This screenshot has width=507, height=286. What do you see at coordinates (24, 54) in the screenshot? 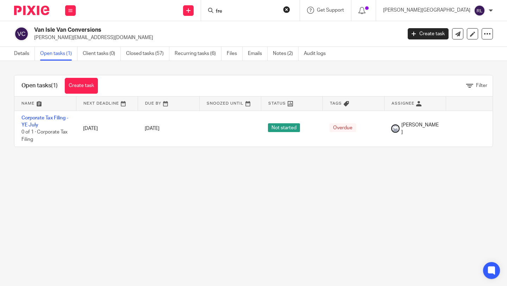
I see `a: Details` at bounding box center [24, 54].